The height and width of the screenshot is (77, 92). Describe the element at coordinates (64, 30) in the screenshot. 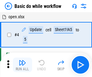

I see `div: Sheet1!A5` at that location.